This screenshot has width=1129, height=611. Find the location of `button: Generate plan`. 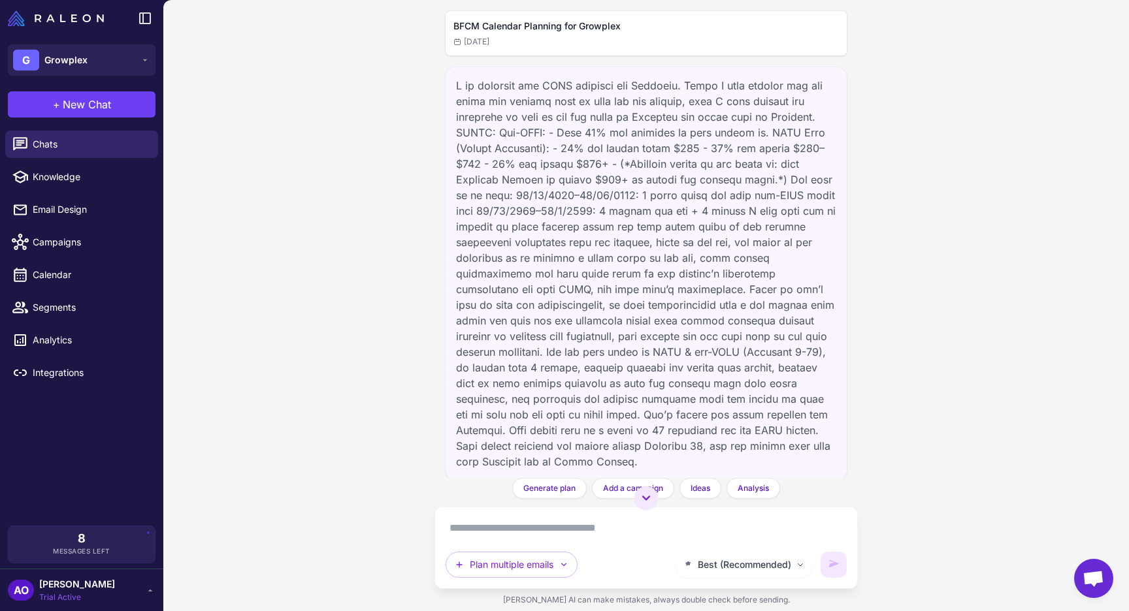

button: Generate plan is located at coordinates (549, 489).